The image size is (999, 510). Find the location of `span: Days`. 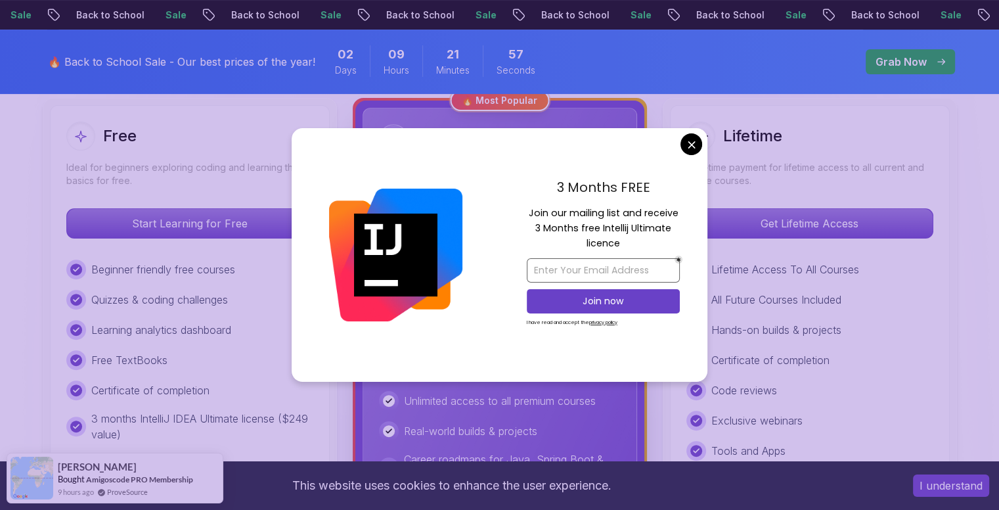

span: Days is located at coordinates (346, 70).